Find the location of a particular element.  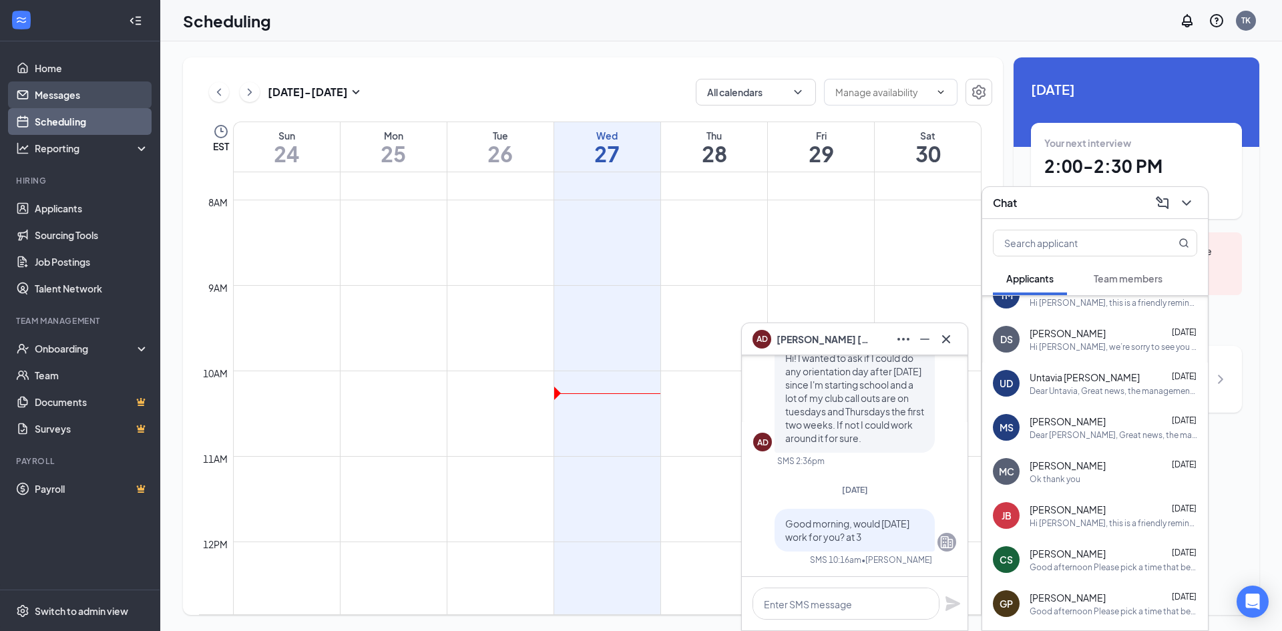

div: TK is located at coordinates (1246, 20).